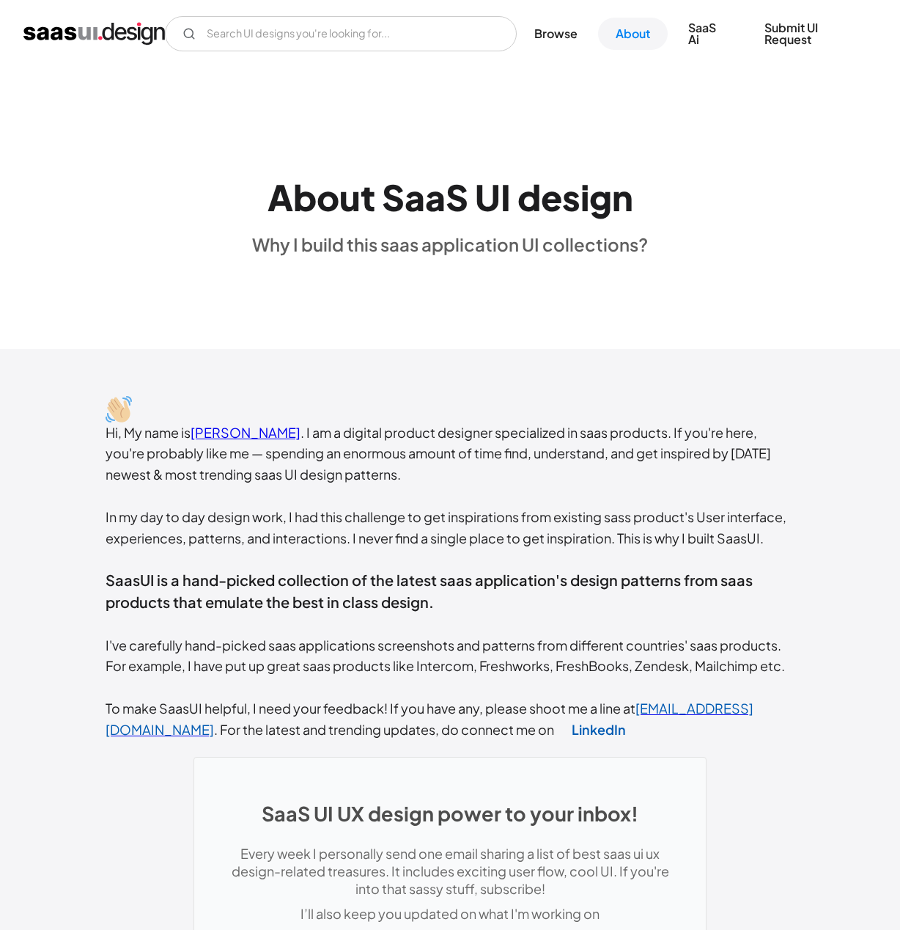  I want to click on a: Browse, so click(556, 34).